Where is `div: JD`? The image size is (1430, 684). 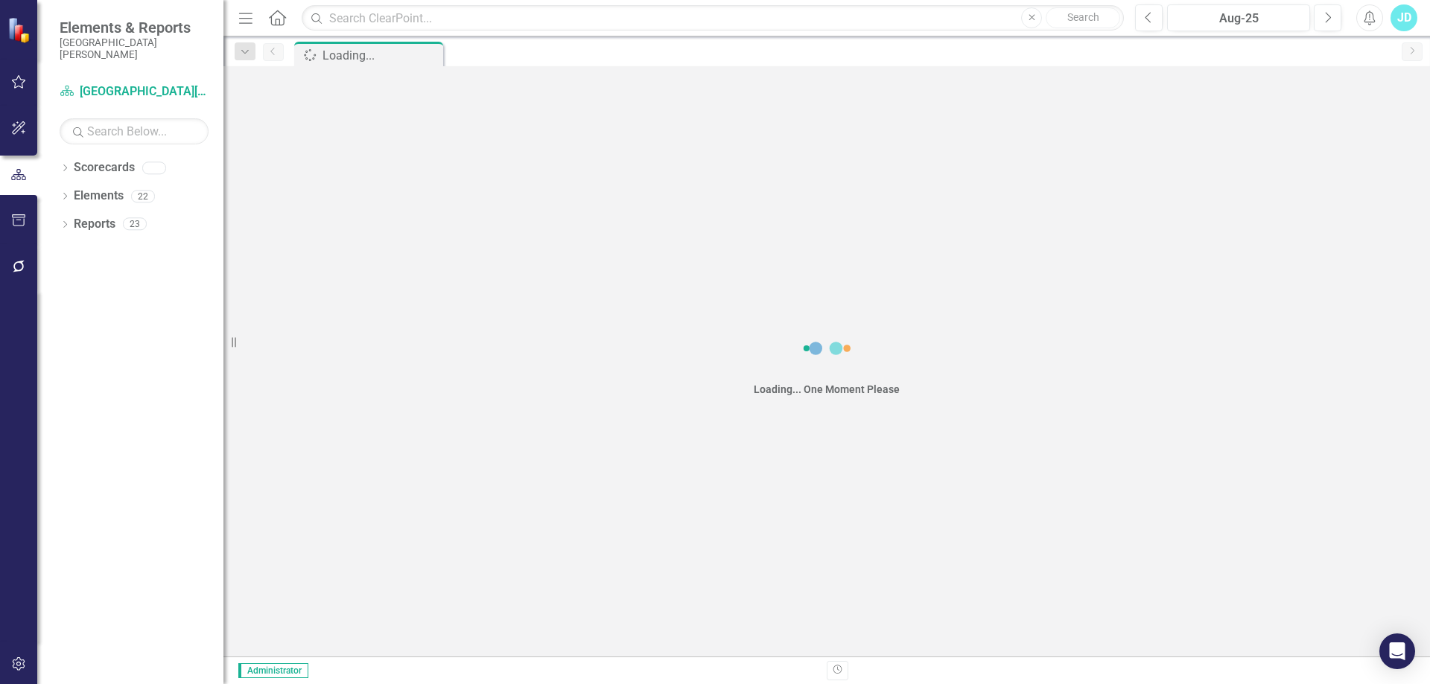 div: JD is located at coordinates (1404, 18).